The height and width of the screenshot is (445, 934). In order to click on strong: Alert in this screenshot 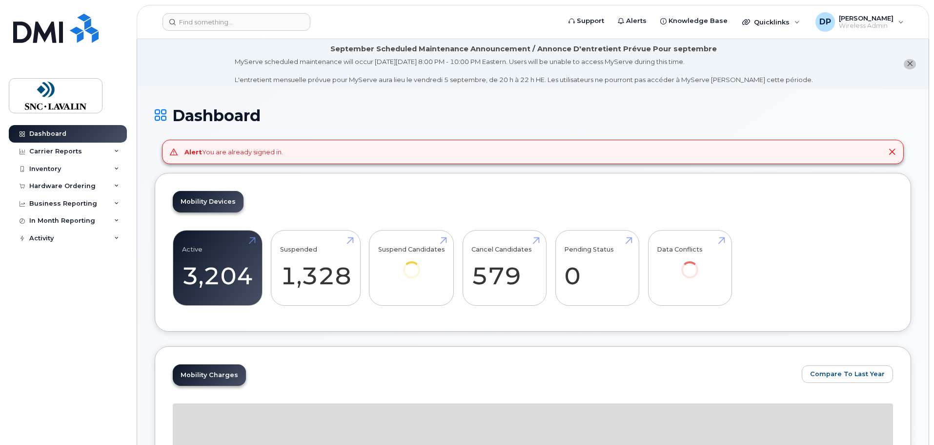, I will do `click(193, 152)`.